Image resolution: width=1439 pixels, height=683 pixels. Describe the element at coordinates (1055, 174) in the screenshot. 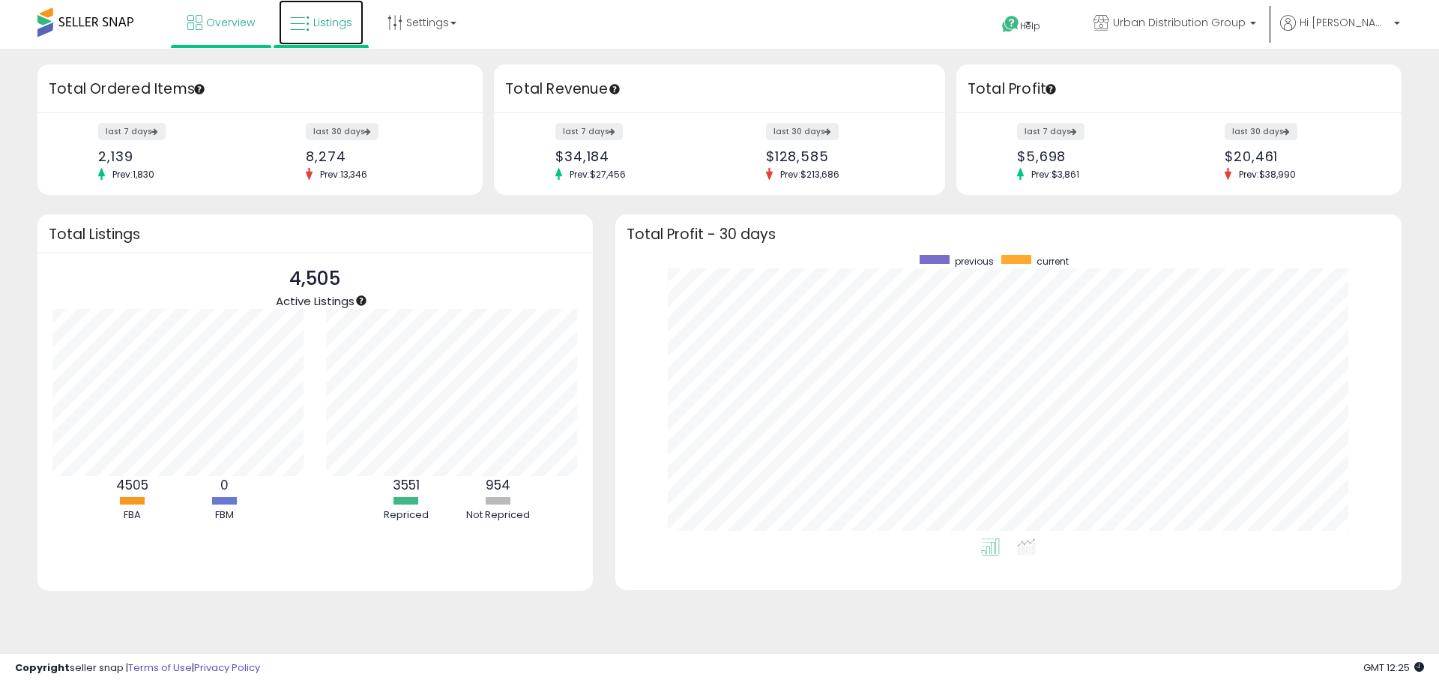

I see `span: Prev: $3,861` at that location.